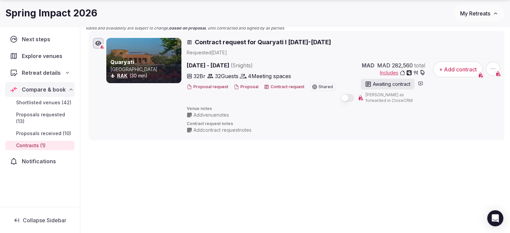 This screenshot has width=510, height=233. What do you see at coordinates (145, 76) in the screenshot?
I see `div: (30 min)` at bounding box center [145, 76].